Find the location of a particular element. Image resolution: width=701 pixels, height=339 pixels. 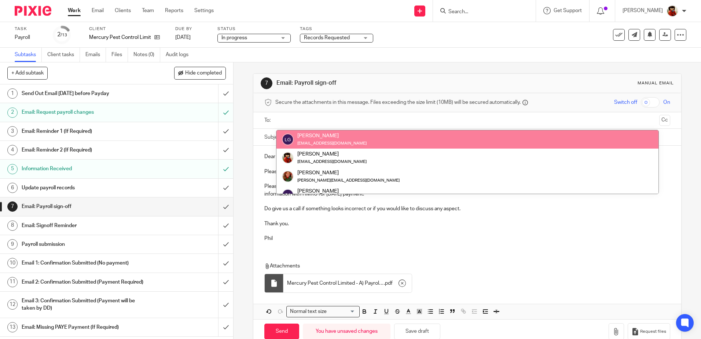

div: Payroll is located at coordinates (29, 37).